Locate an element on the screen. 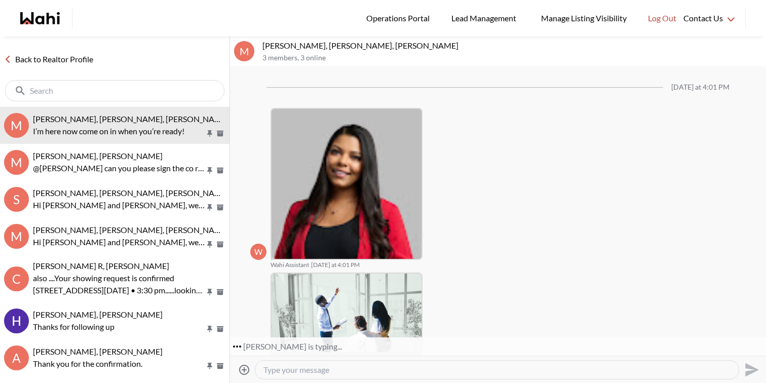 The height and width of the screenshot is (383, 766). input: Search is located at coordinates (115, 91).